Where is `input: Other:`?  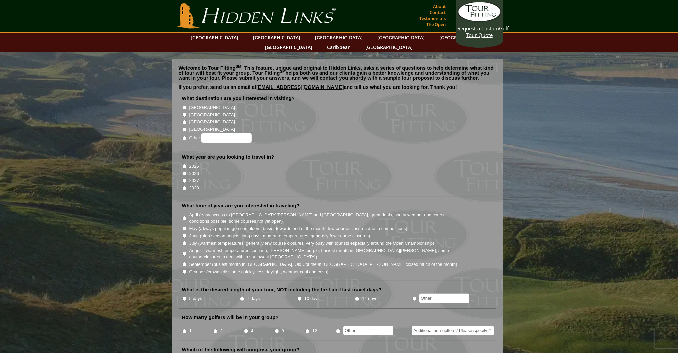
input: Other: is located at coordinates (226, 138).